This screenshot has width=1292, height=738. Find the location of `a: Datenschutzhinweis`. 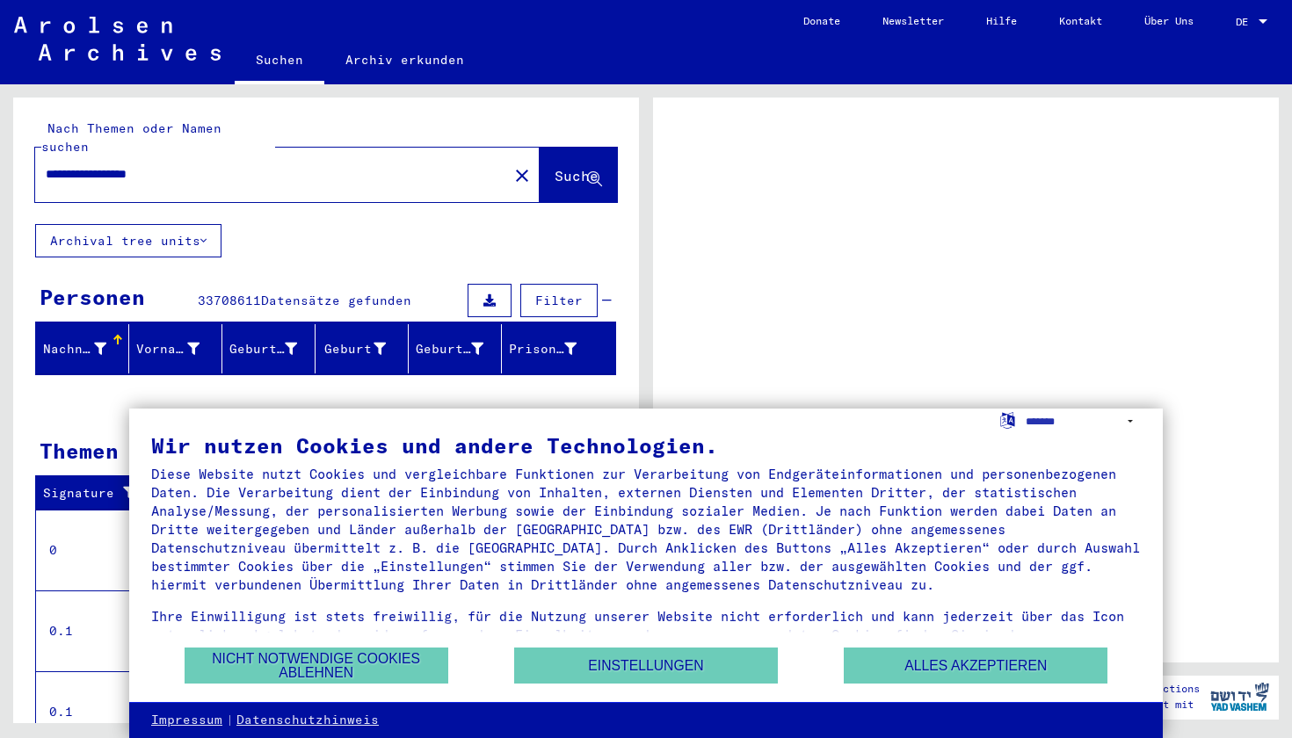

a: Datenschutzhinweis is located at coordinates (308, 721).